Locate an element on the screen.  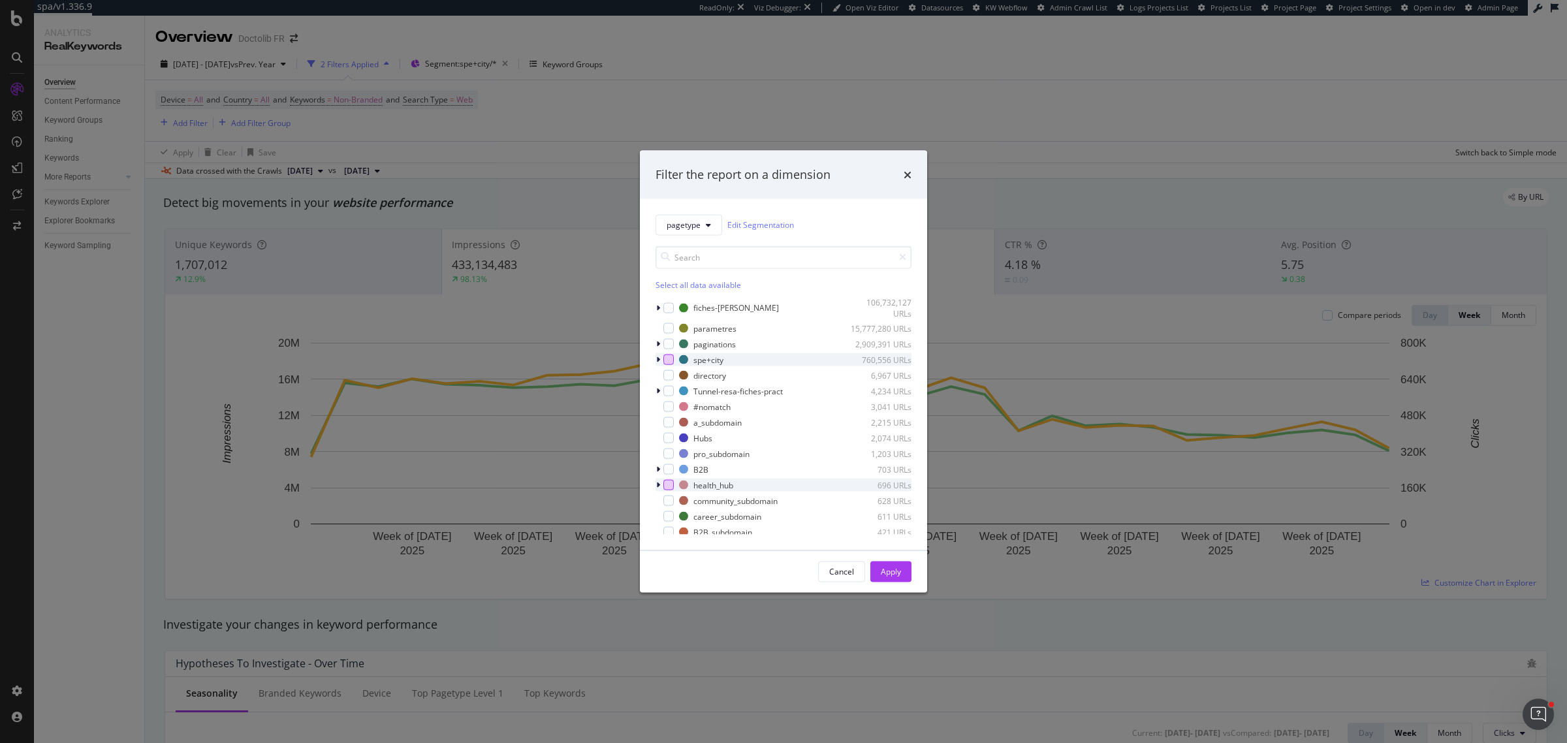
div: 703 URLs is located at coordinates (880, 469).